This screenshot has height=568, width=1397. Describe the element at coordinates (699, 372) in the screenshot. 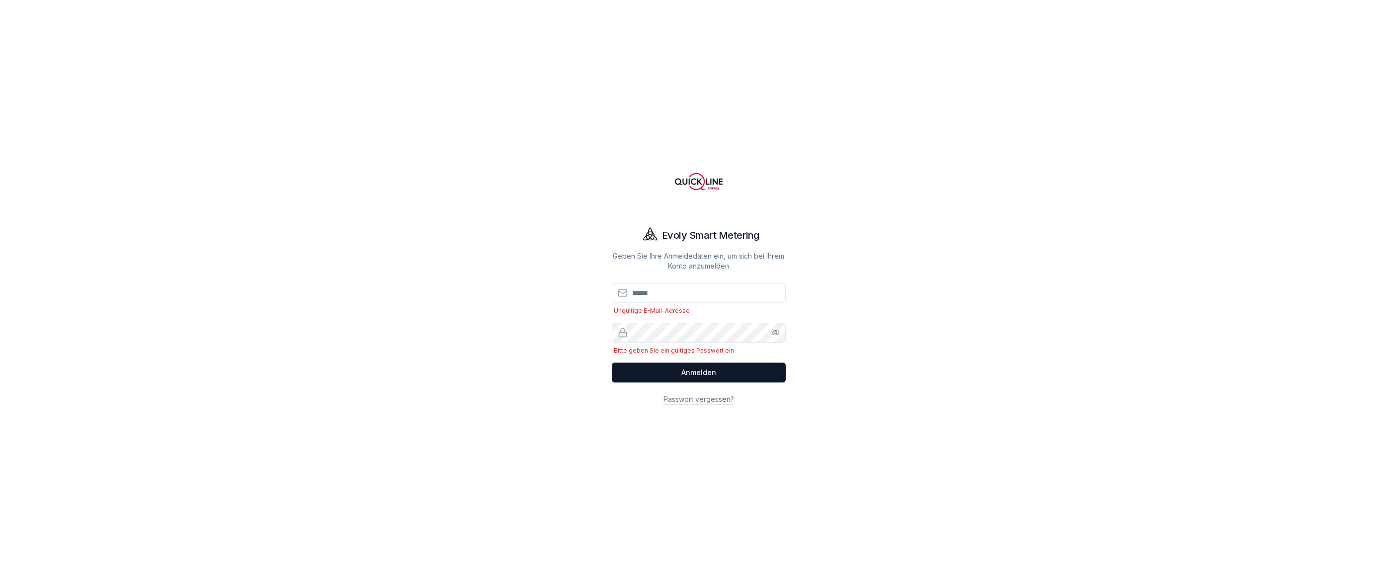

I see `button: Anmelden` at that location.